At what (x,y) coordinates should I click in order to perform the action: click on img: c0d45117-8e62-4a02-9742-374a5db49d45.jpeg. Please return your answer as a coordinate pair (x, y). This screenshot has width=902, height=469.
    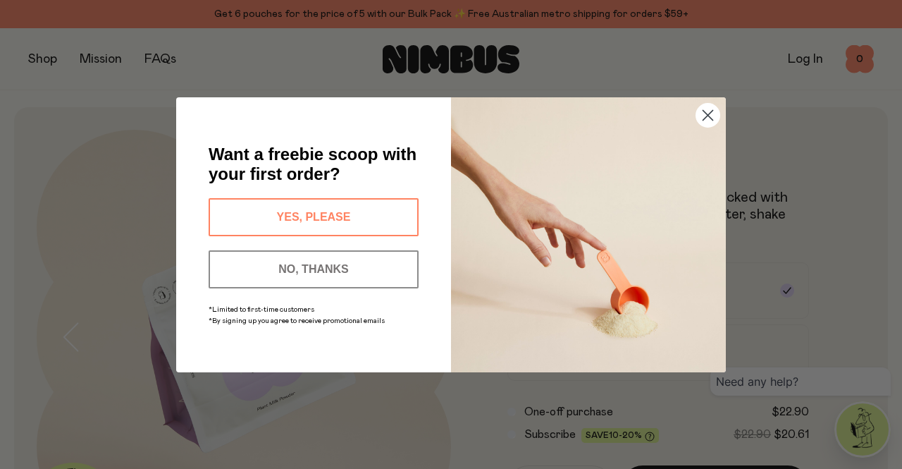
    Looking at the image, I should click on (589, 235).